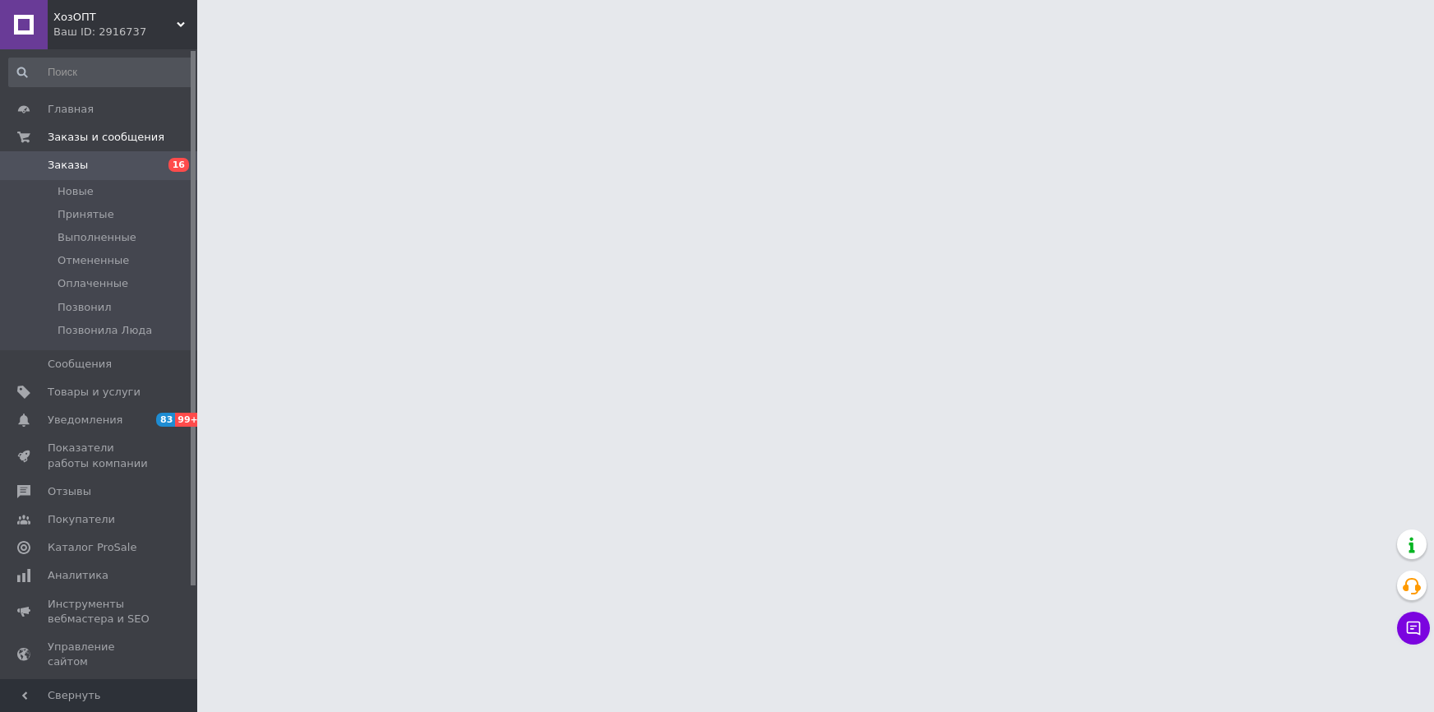  I want to click on span: Покупатели, so click(81, 519).